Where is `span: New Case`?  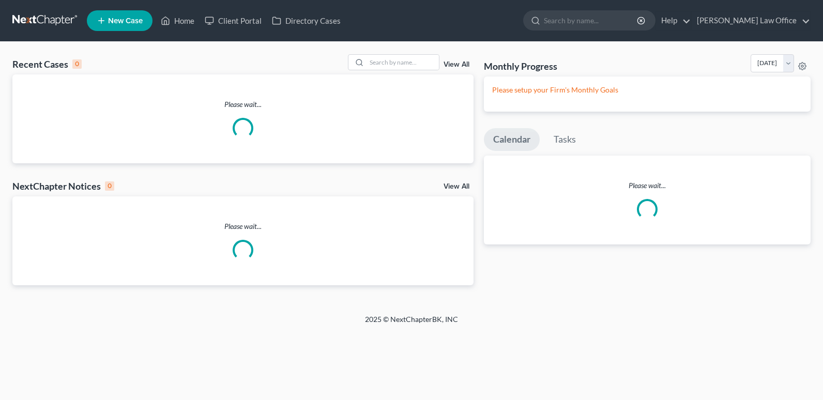
span: New Case is located at coordinates (125, 21).